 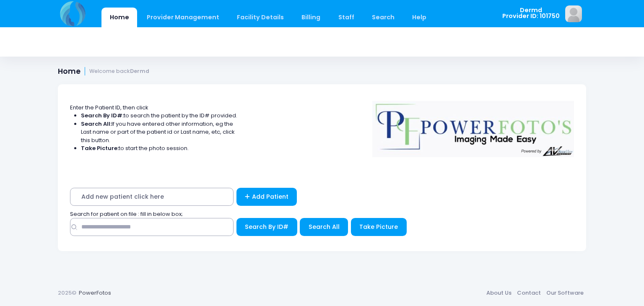 What do you see at coordinates (102, 115) in the screenshot?
I see `strong: Search By ID#:` at bounding box center [102, 115].